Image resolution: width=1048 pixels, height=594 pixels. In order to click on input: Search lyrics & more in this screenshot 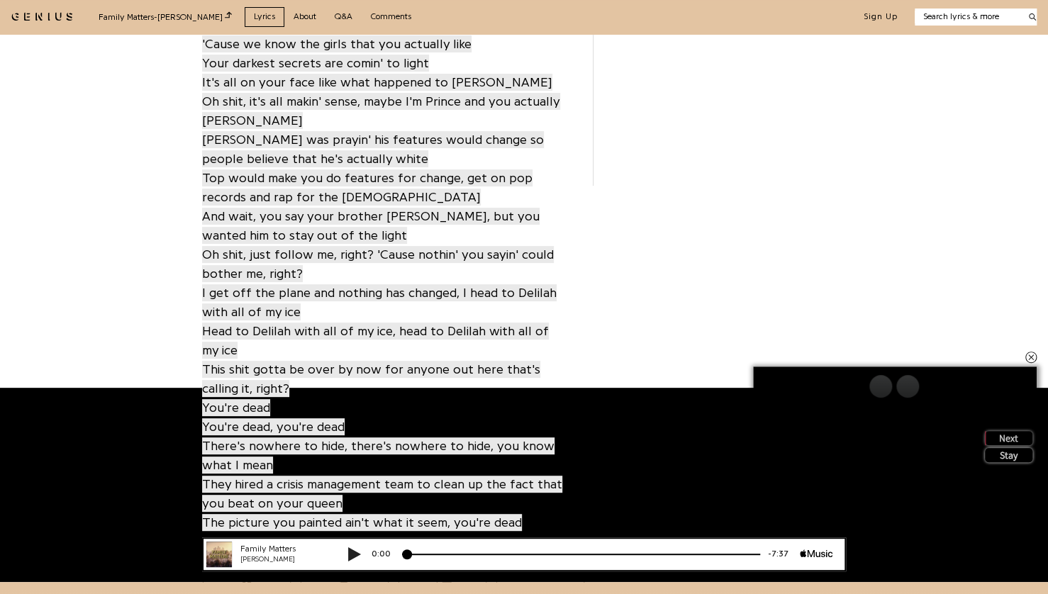, I will do `click(967, 16)`.